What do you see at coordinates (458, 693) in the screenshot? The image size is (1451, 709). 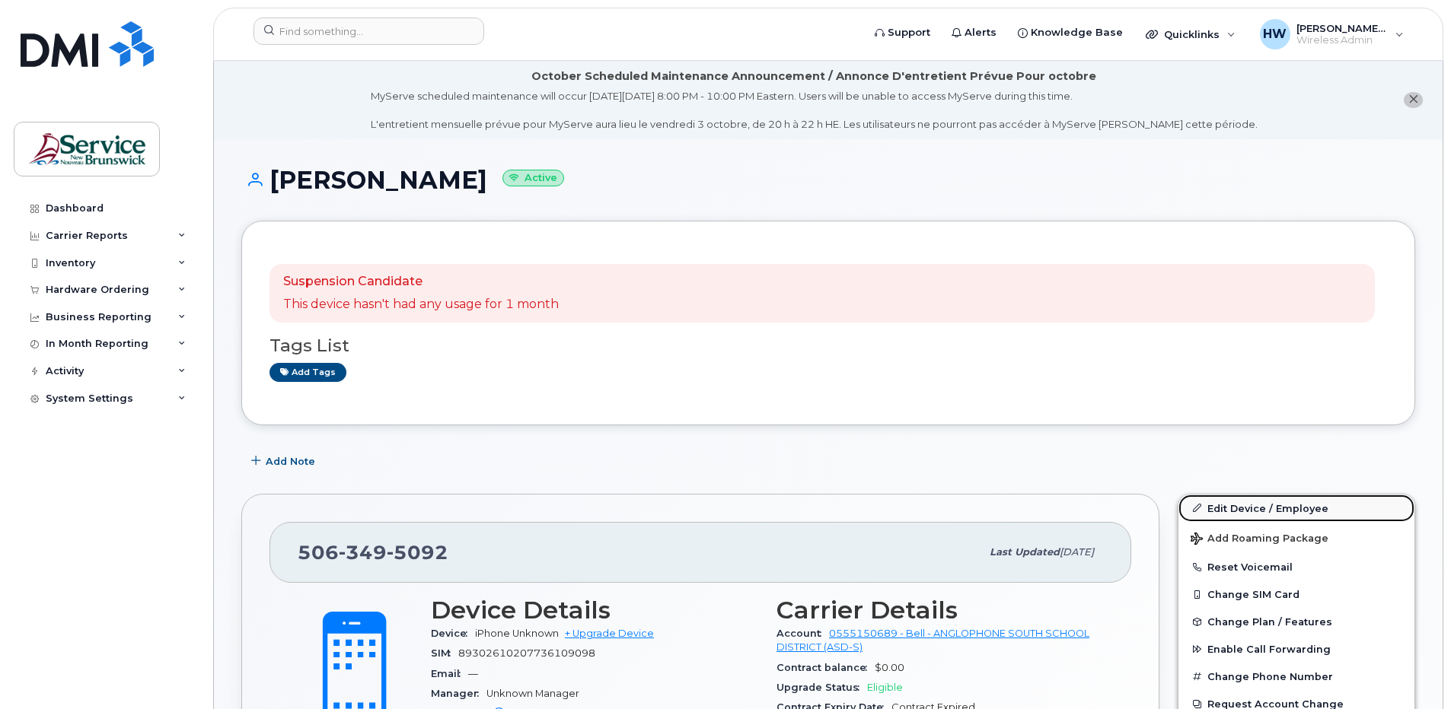 I see `span: Manager` at bounding box center [458, 693].